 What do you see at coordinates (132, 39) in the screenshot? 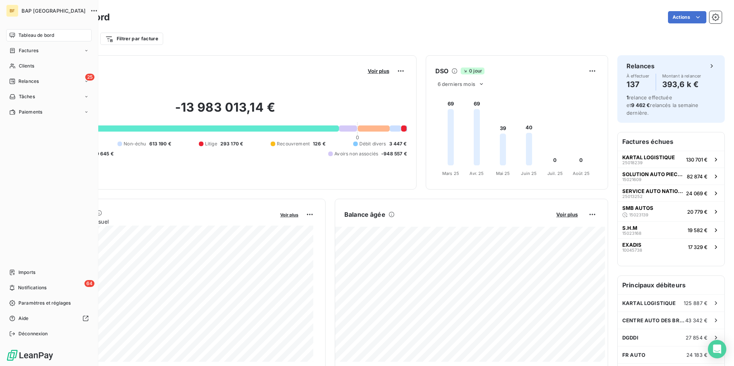
I see `button: Filtrer par facture` at bounding box center [132, 39].